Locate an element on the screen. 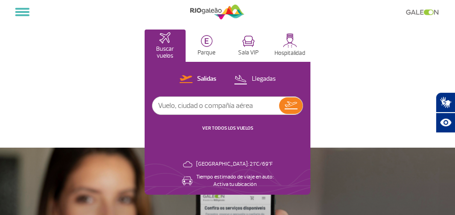 The height and width of the screenshot is (215, 455). button: Sala VIP is located at coordinates (248, 46).